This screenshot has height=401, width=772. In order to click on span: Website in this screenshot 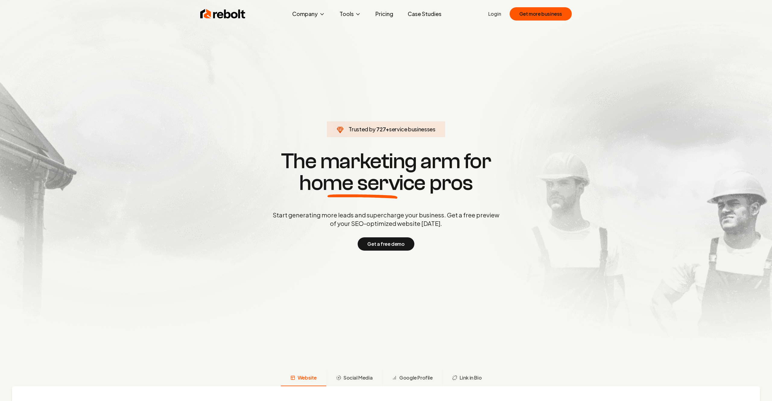, I will do `click(307, 377)`.